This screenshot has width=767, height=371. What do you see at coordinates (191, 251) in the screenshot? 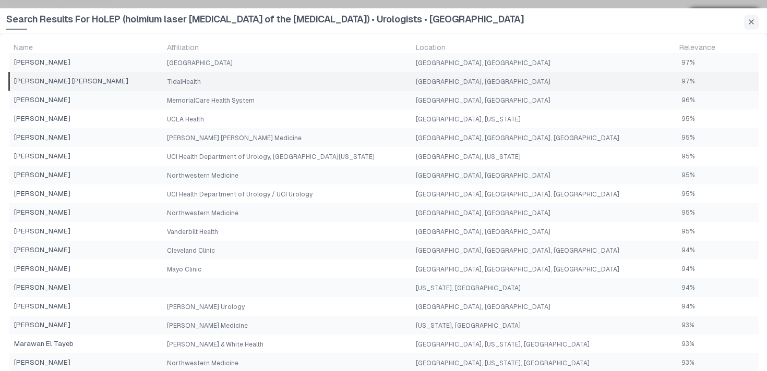
I see `span: Cleveland Clinic` at bounding box center [191, 251].